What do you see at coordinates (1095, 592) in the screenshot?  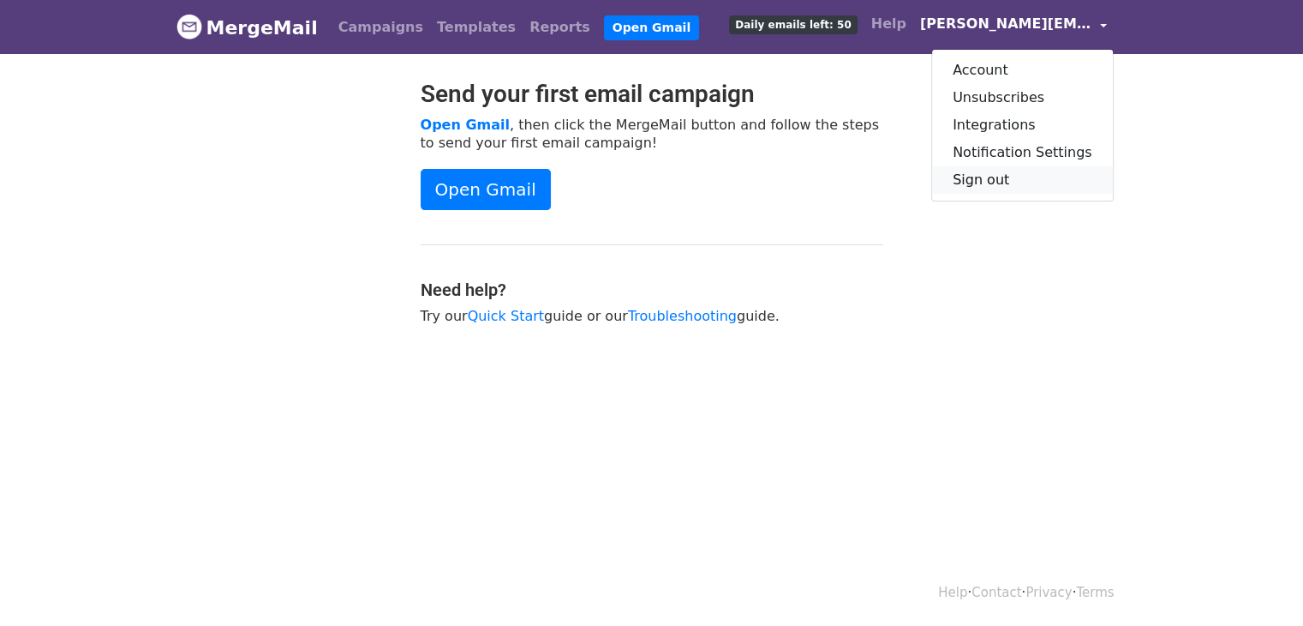 I see `a: Terms` at bounding box center [1095, 592].